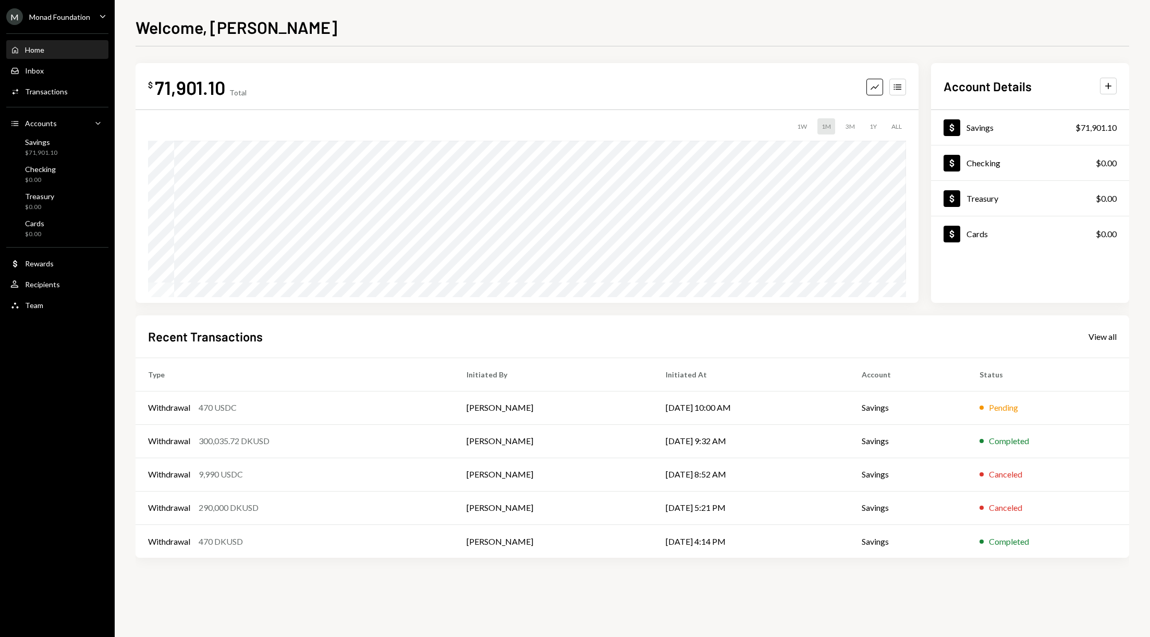 This screenshot has height=637, width=1150. Describe the element at coordinates (34, 70) in the screenshot. I see `div: Inbox` at that location.